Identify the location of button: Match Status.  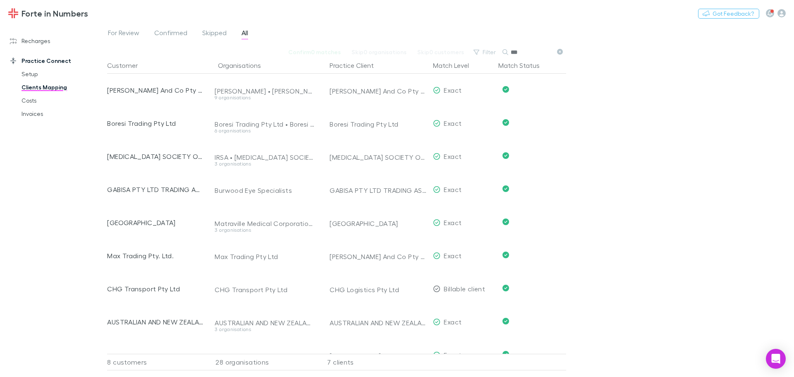
(524, 65).